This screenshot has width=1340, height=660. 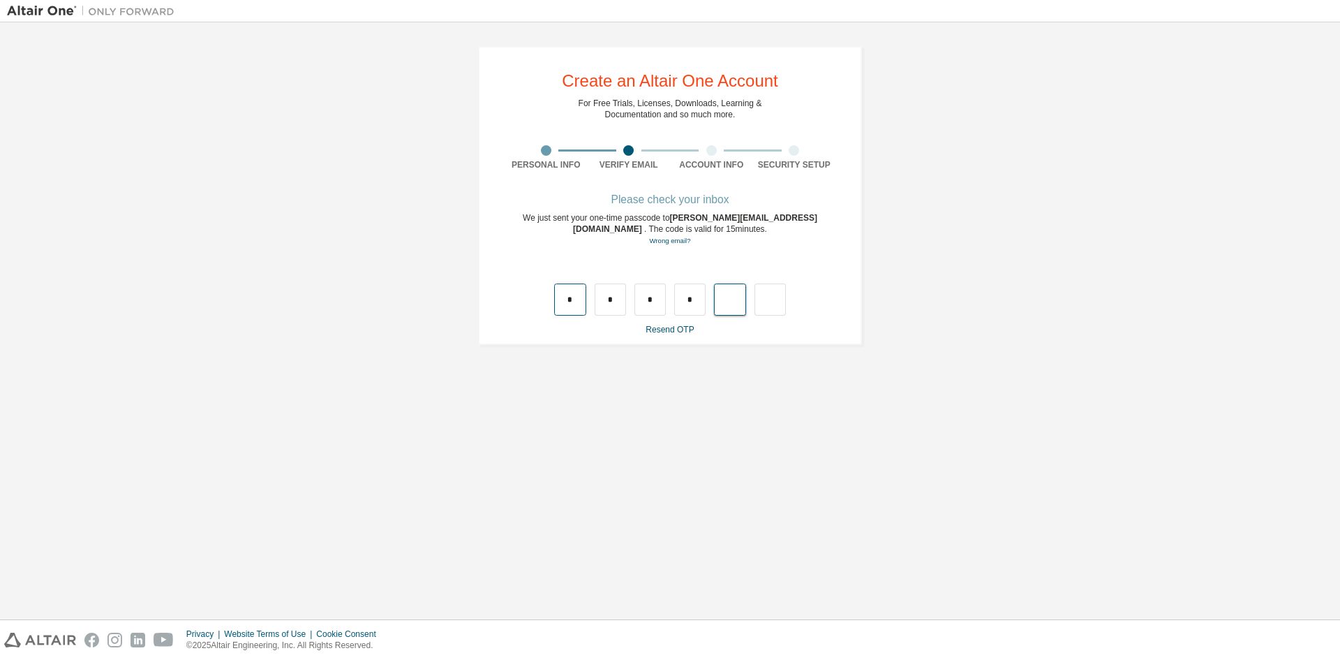 What do you see at coordinates (350, 634) in the screenshot?
I see `div: Cookie Consent` at bounding box center [350, 634].